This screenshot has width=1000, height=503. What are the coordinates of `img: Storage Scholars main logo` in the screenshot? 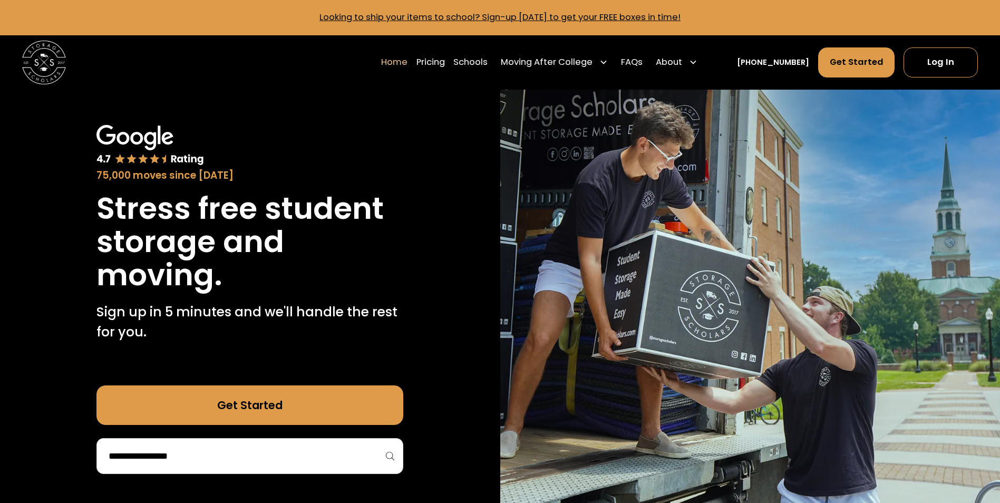 It's located at (44, 62).